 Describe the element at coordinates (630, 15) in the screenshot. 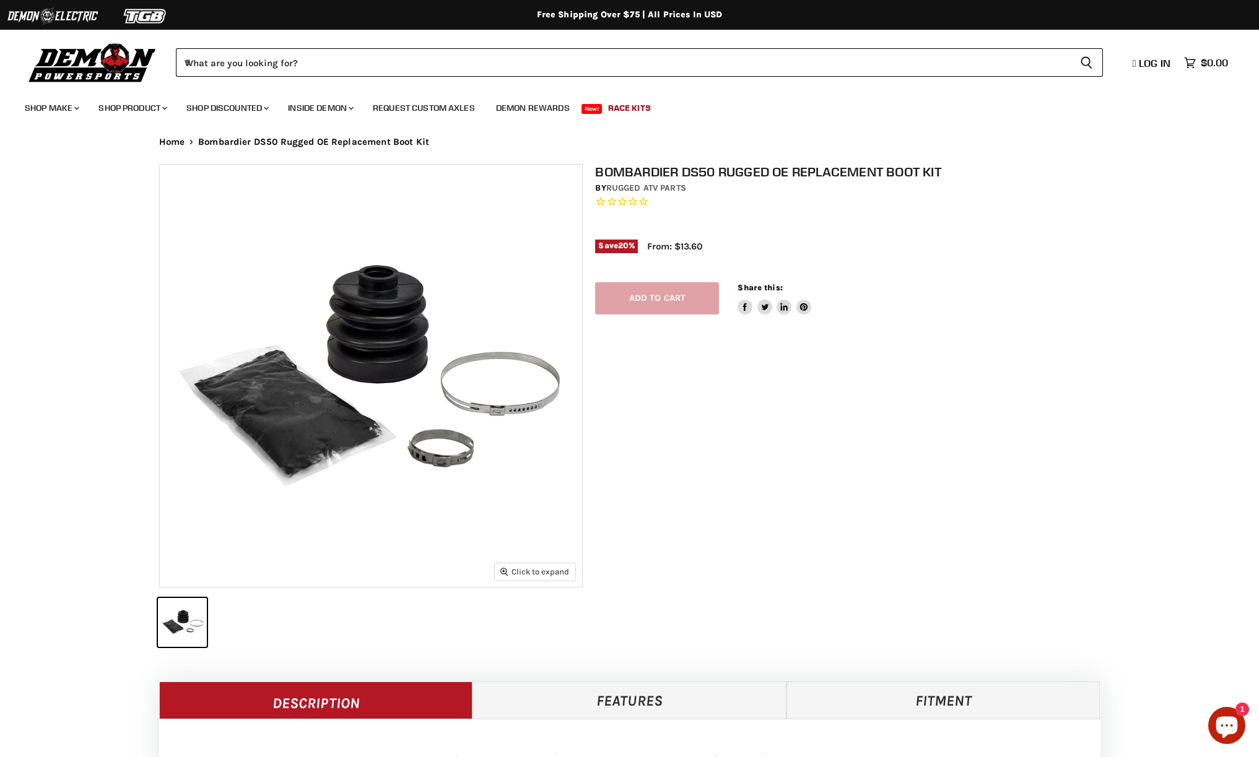

I see `div: Free Shipping Over $75 | All Prices In USD` at that location.